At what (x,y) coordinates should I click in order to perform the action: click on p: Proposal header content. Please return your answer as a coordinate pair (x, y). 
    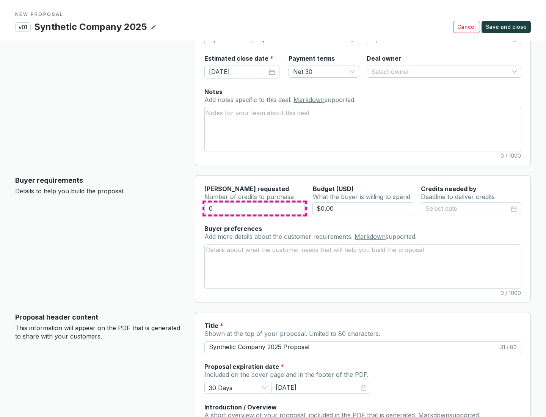
    Looking at the image, I should click on (99, 317).